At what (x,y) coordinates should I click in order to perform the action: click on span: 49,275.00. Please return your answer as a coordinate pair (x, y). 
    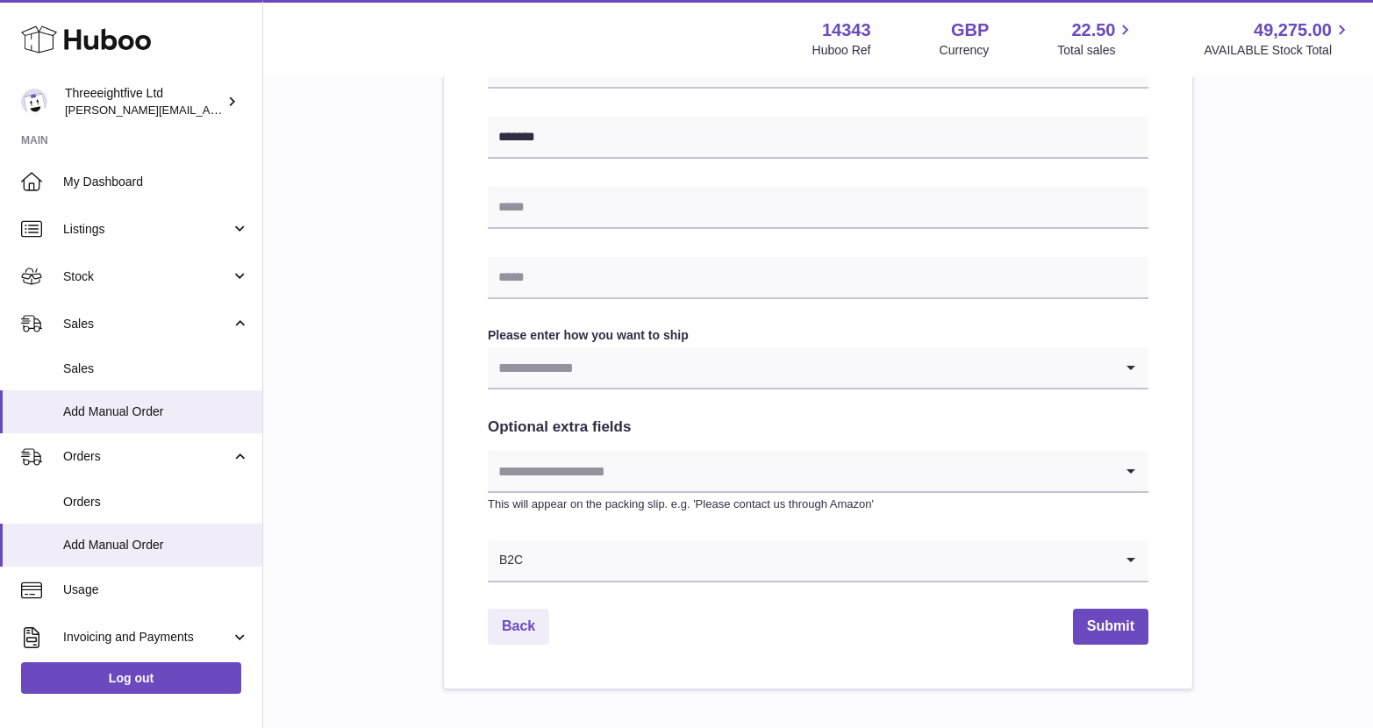
    Looking at the image, I should click on (1292, 30).